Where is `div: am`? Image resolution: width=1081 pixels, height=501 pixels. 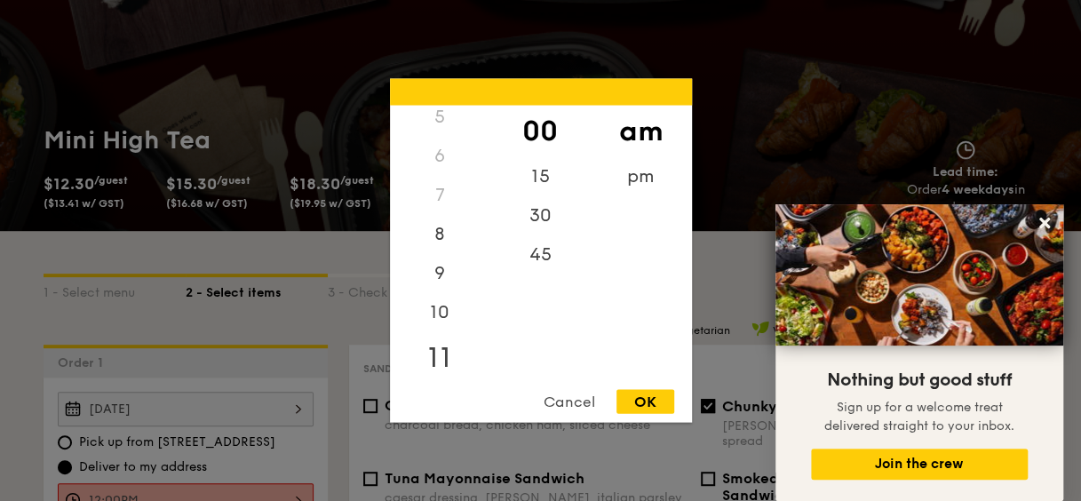 div: am is located at coordinates (640, 131).